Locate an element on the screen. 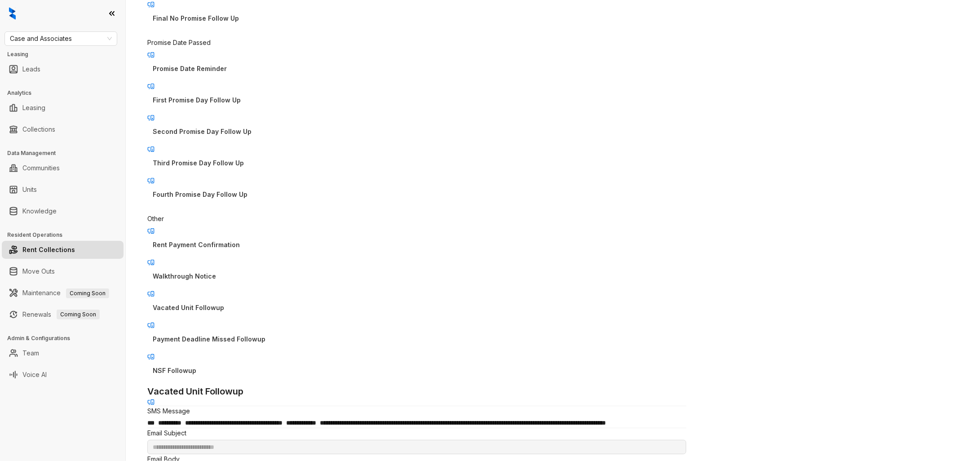 This screenshot has width=954, height=461. li: Leasing is located at coordinates (62, 108).